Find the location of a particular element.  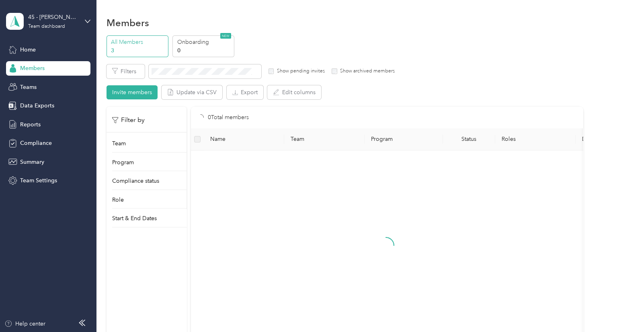

span: NEW is located at coordinates (225, 36).